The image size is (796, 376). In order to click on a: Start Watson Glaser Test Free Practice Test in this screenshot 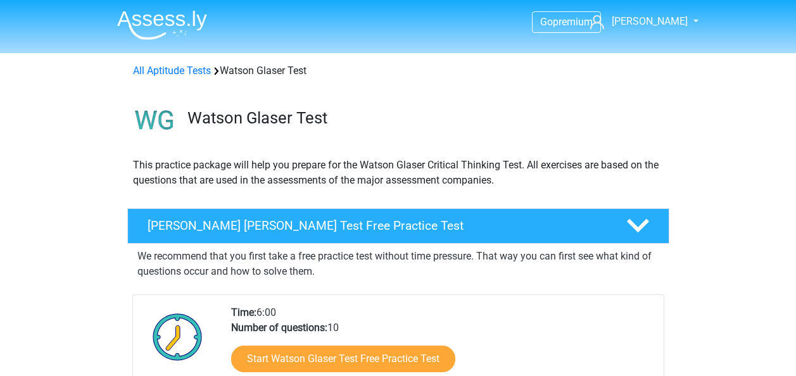, I will do `click(343, 359)`.